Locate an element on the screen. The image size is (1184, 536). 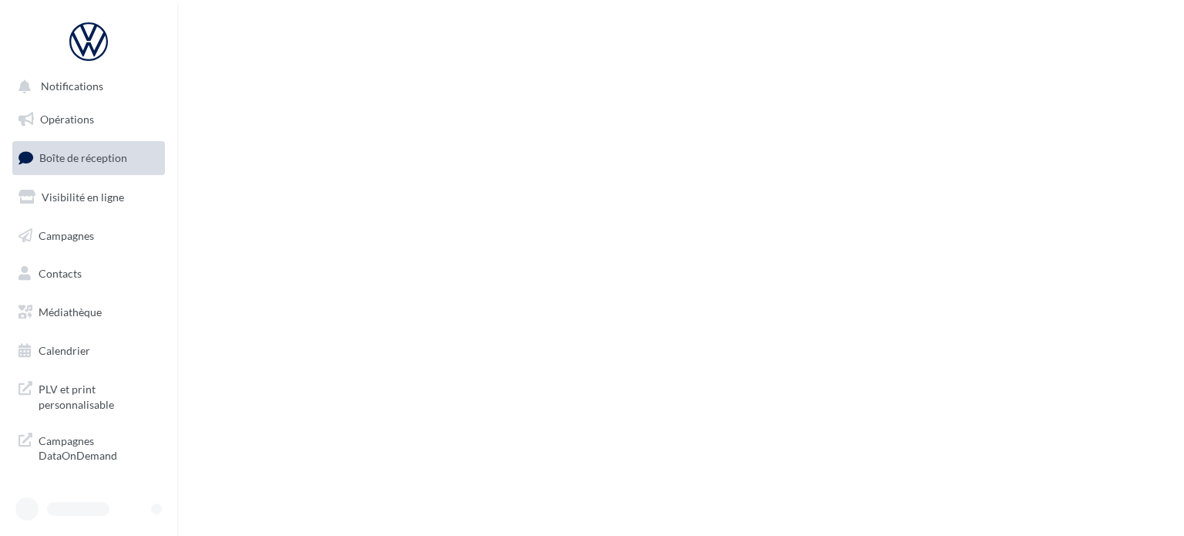
a: Campagnes is located at coordinates (89, 236).